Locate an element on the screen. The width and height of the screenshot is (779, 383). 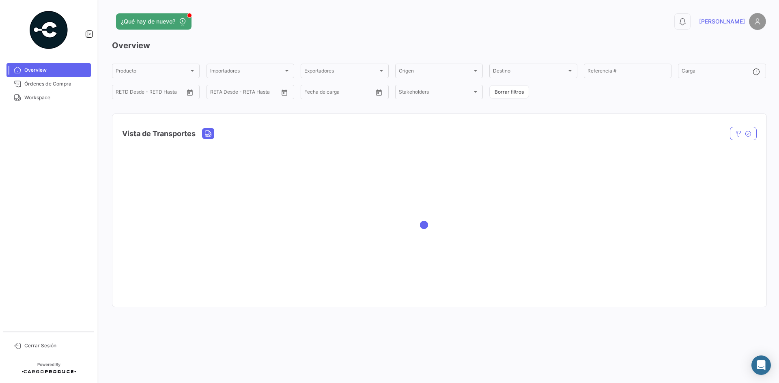
img: placeholder-user.png is located at coordinates (758, 22).